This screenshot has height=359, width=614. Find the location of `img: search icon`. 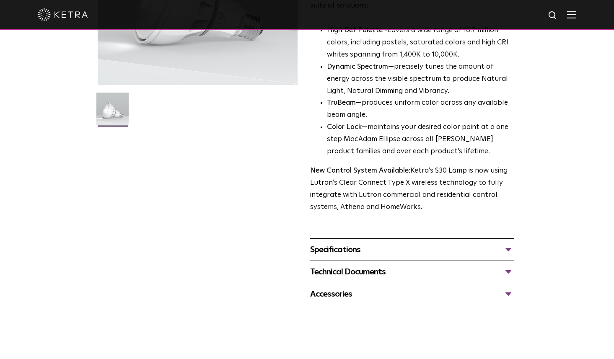

img: search icon is located at coordinates (553, 16).